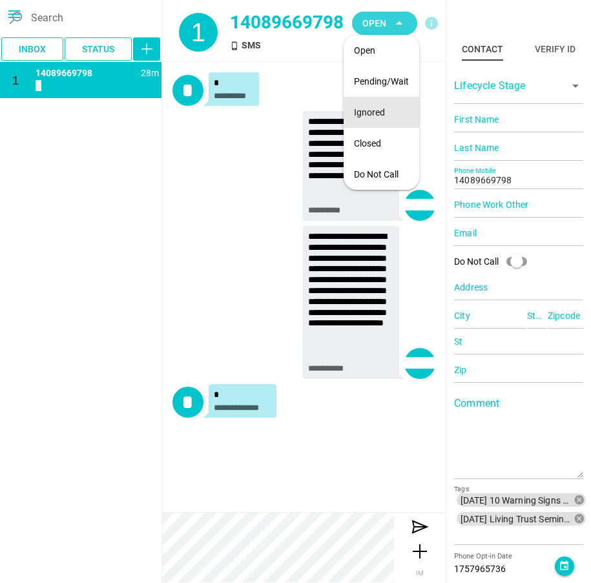  Describe the element at coordinates (519, 176) in the screenshot. I see `input: Phone Mobile` at that location.